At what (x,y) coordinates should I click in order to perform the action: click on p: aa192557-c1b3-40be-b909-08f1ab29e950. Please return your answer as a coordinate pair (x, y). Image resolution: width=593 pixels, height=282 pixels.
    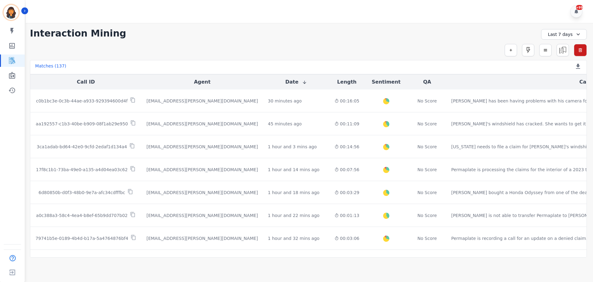
    Looking at the image, I should click on (82, 124).